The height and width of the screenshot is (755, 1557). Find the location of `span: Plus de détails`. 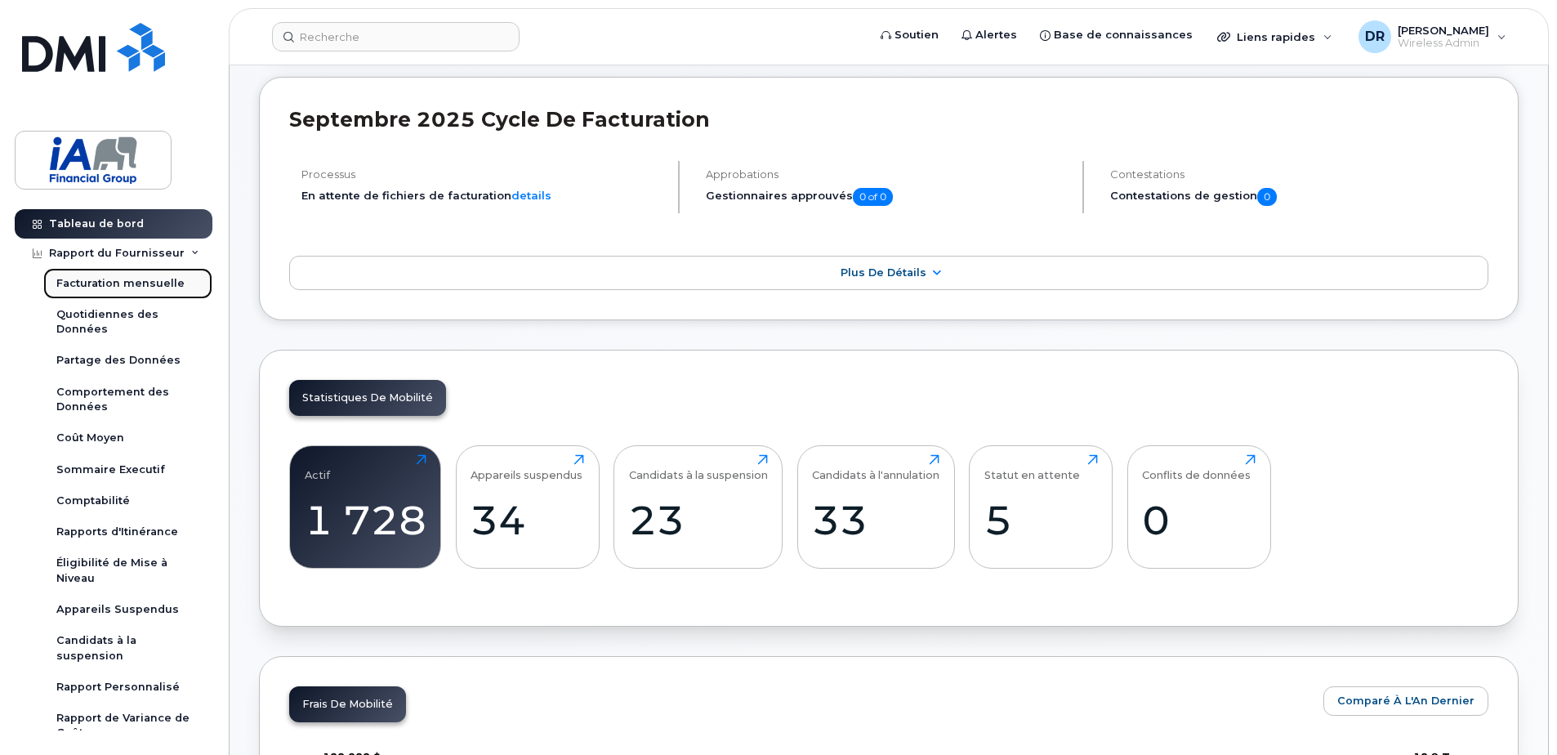

span: Plus de détails is located at coordinates (883, 272).